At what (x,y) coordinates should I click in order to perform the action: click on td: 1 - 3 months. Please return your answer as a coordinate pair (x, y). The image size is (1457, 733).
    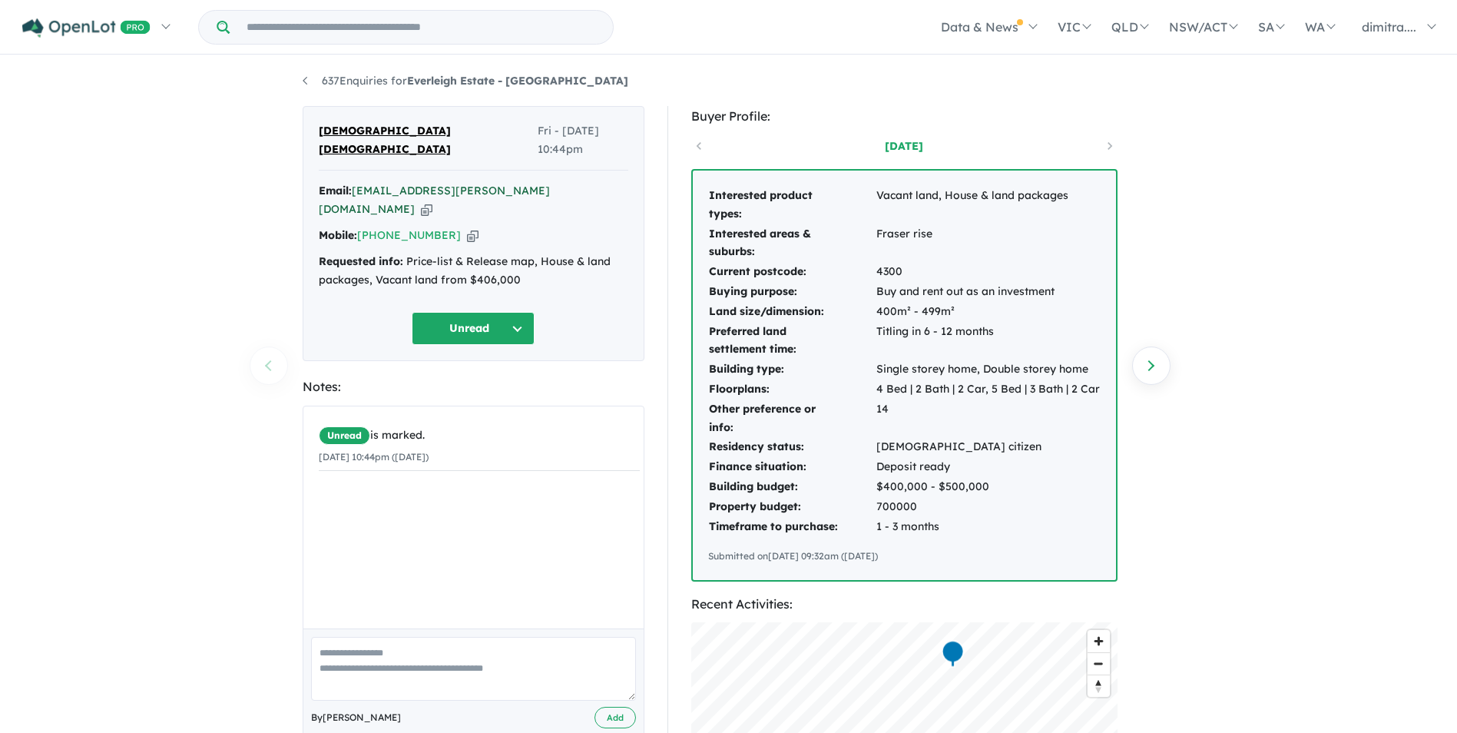
    Looking at the image, I should click on (988, 527).